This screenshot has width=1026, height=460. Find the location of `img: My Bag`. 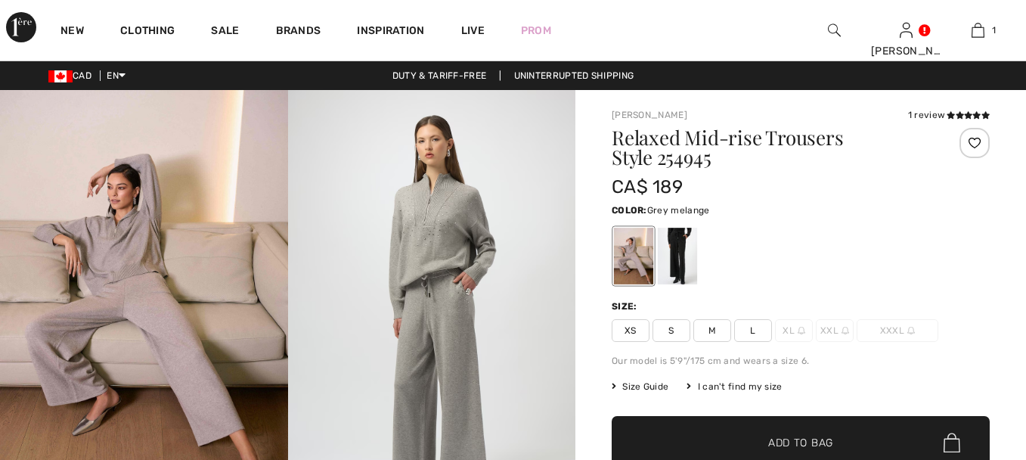

img: My Bag is located at coordinates (977, 30).